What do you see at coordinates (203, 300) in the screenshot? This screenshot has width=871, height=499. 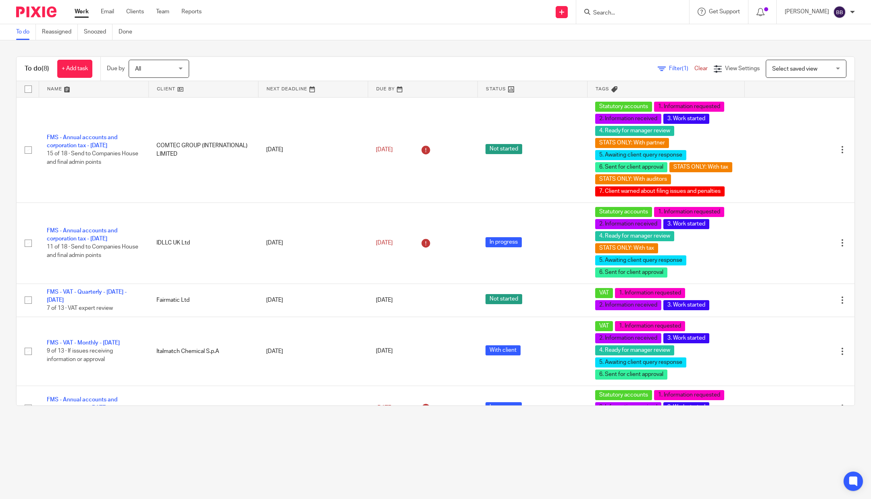 I see `td: Fairmatic Ltd` at bounding box center [203, 300].